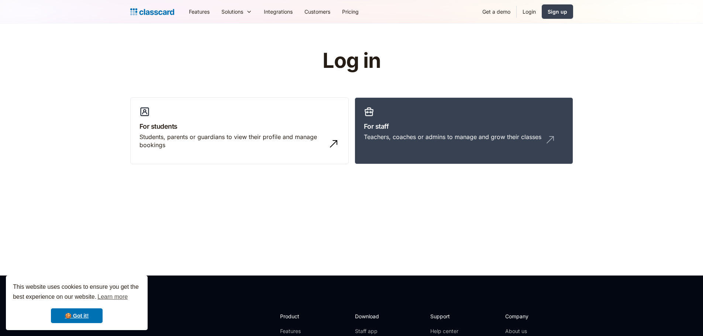 The image size is (703, 336). What do you see at coordinates (350, 11) in the screenshot?
I see `a: Pricing` at bounding box center [350, 11].